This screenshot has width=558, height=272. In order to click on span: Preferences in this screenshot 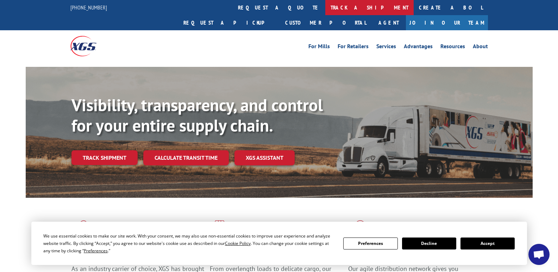, I will do `click(96, 251)`.